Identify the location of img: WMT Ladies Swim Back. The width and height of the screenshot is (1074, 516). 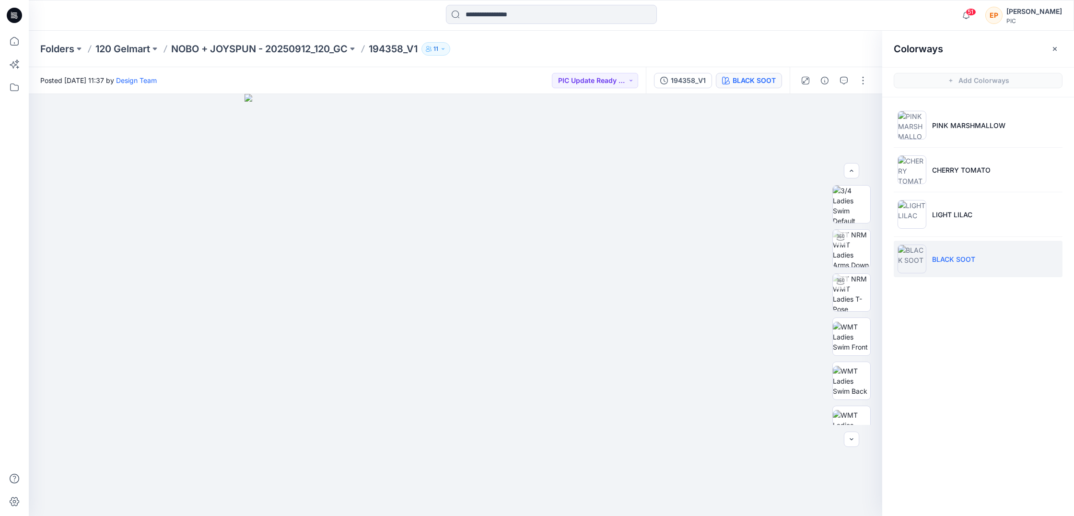
(852, 381).